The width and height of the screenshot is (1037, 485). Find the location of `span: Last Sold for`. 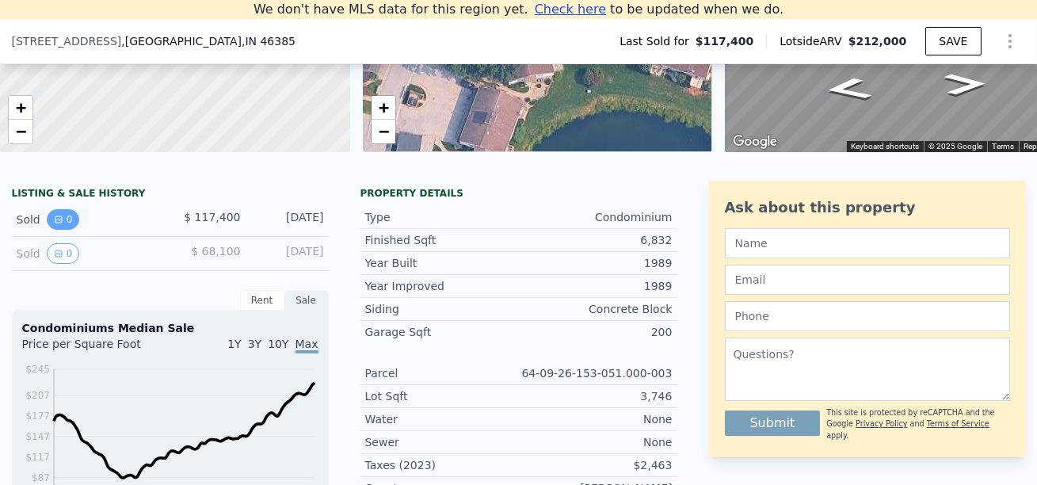

span: Last Sold for is located at coordinates (658, 41).